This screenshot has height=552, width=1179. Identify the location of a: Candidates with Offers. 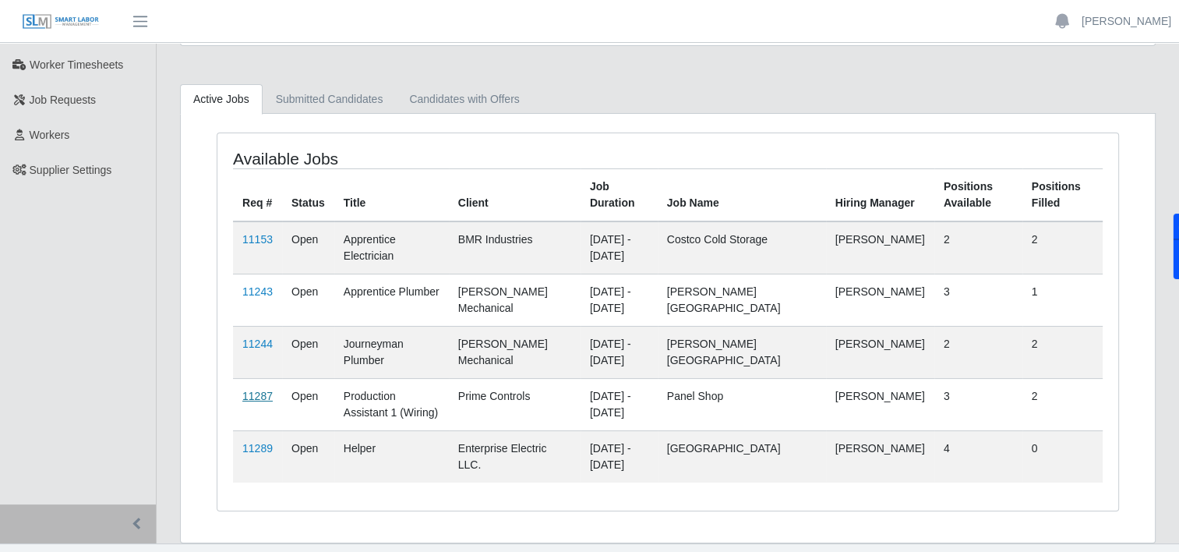
(464, 99).